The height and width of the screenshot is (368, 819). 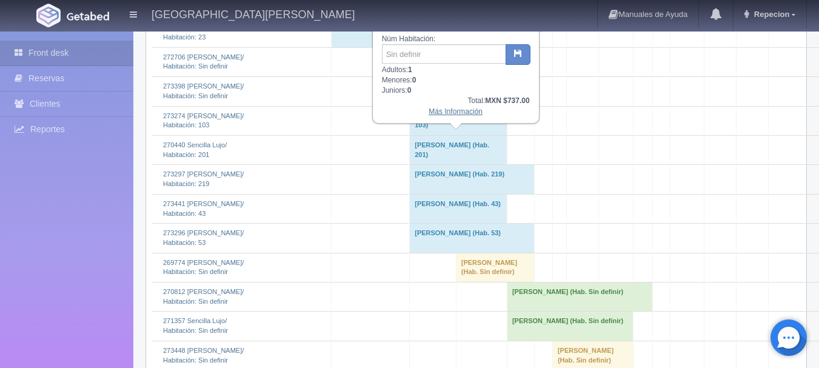 I want to click on a: 271357 Sencilla Lujo/Habitación: Sin definir, so click(x=195, y=325).